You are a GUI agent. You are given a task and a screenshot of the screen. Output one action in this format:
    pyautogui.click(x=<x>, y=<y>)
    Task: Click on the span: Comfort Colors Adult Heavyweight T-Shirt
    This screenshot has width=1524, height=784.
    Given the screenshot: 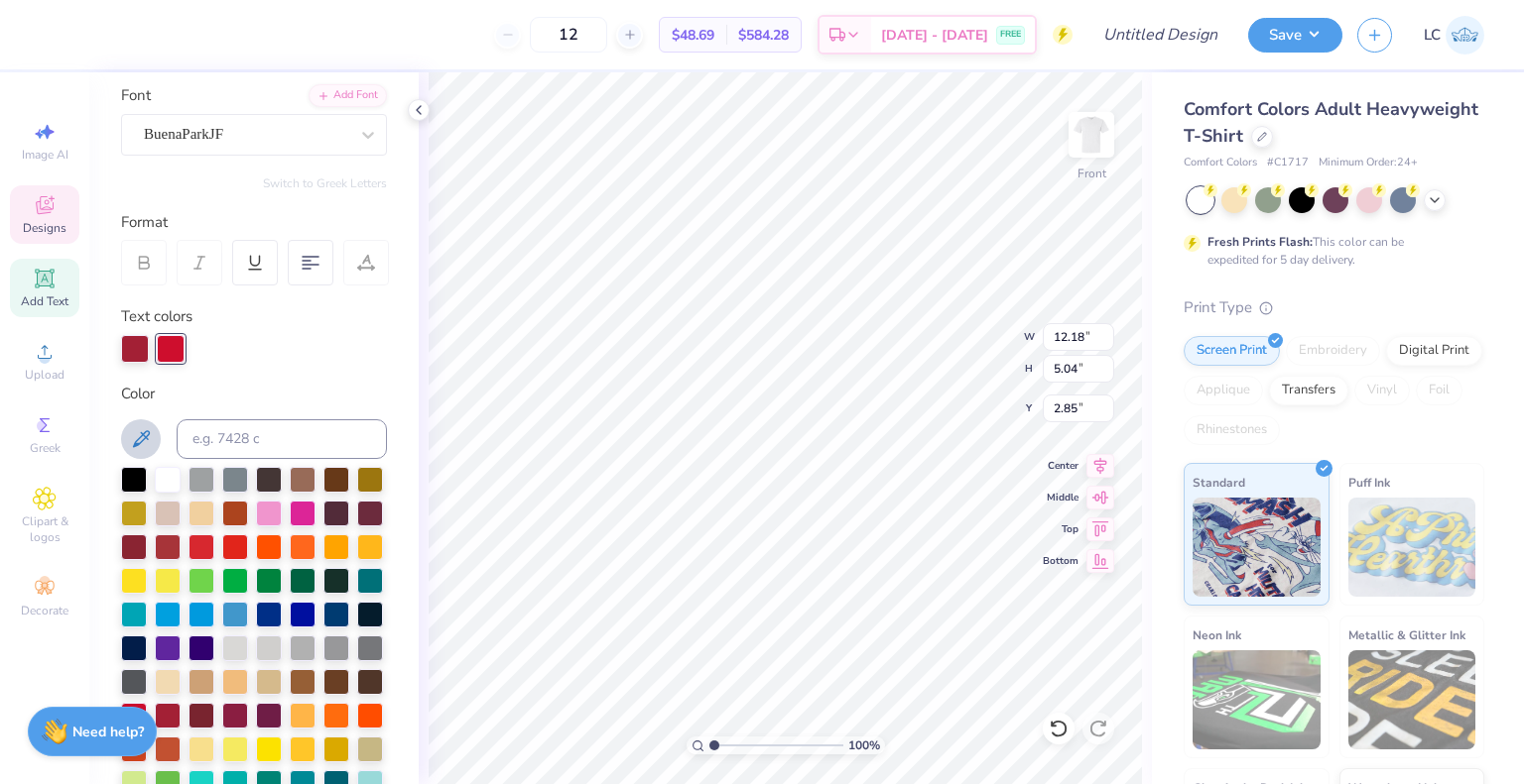 What is the action you would take?
    pyautogui.click(x=1330, y=122)
    